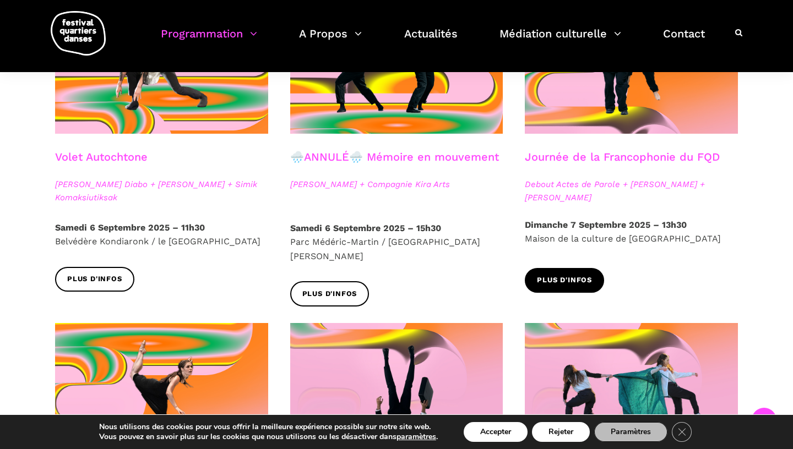  I want to click on p: Nous utilisons des cookies pour vous offrir la meilleure expérience possible sur notre site web., so click(268, 427).